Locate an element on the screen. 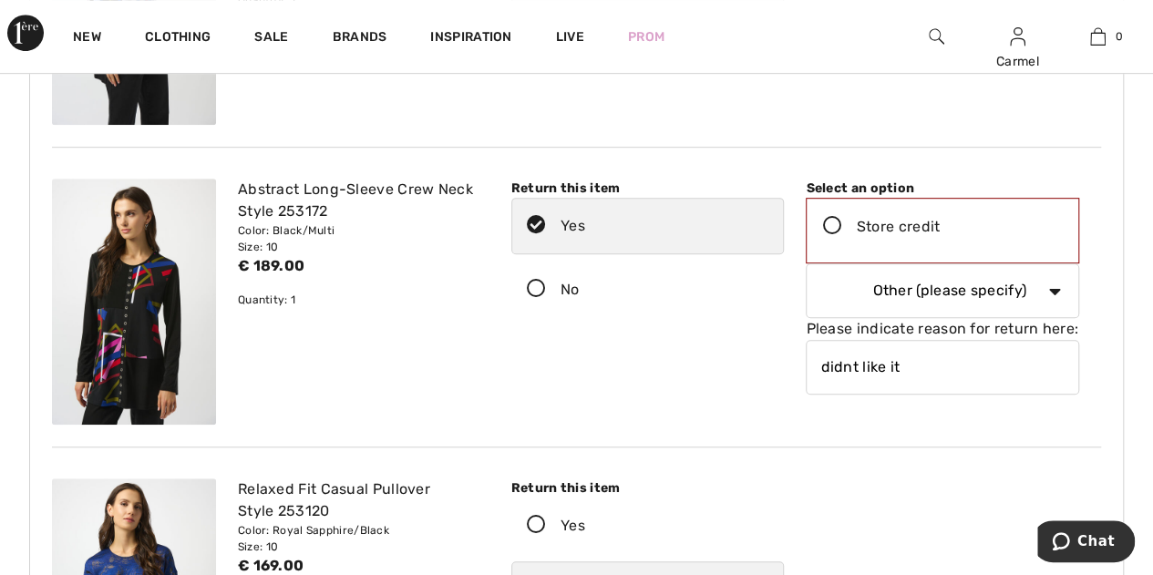  img: search the website is located at coordinates (936, 36).